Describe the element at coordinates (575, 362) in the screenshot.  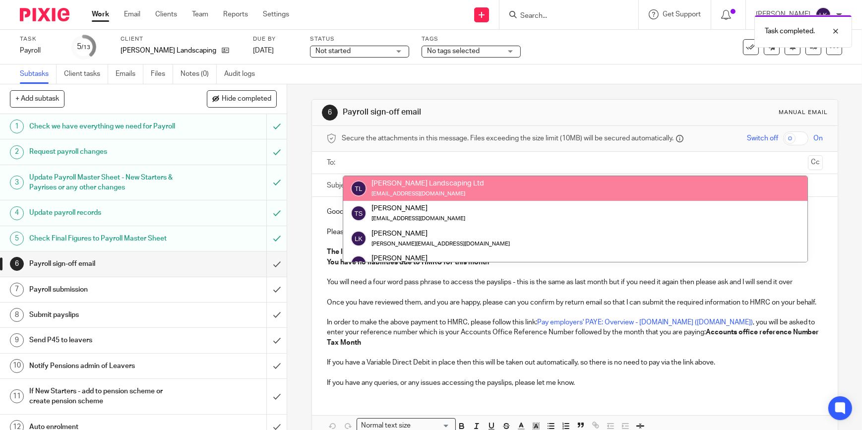
I see `p: If you have a Variable Direct Debit in place then this will be taken out automatically, so there ...` at that location.